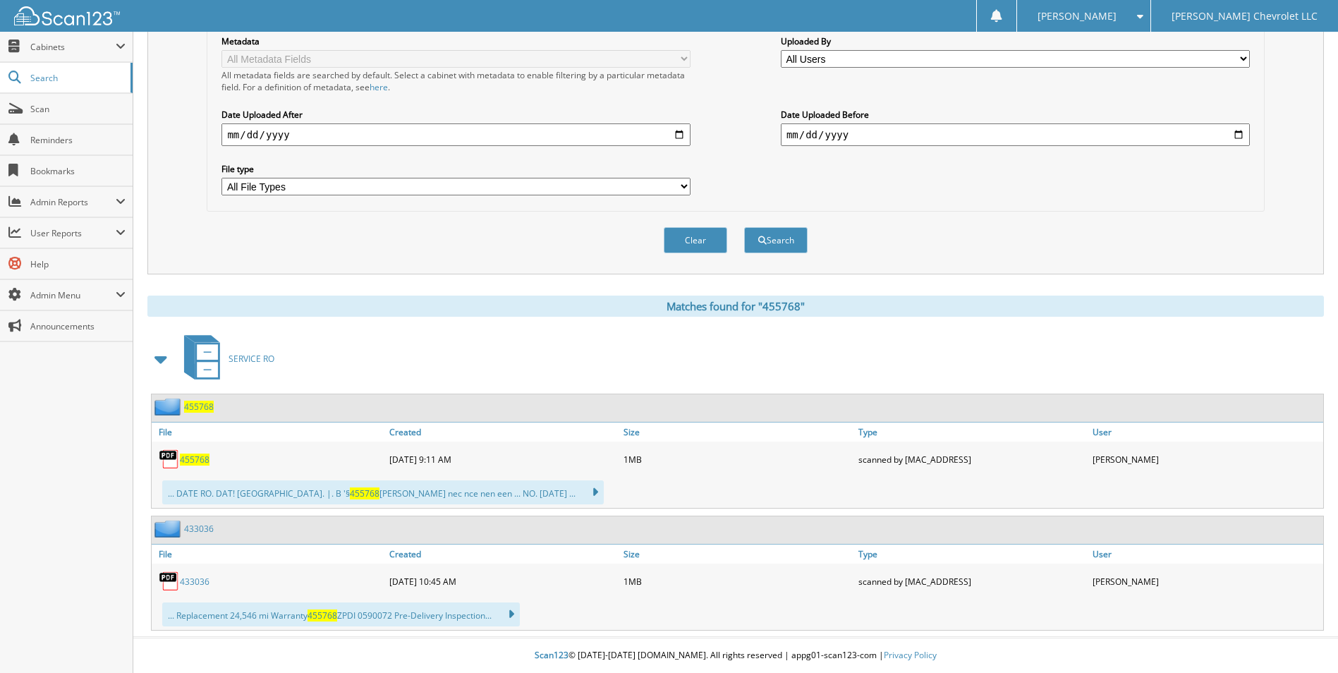  I want to click on div: Chat Widget, so click(1303, 639).